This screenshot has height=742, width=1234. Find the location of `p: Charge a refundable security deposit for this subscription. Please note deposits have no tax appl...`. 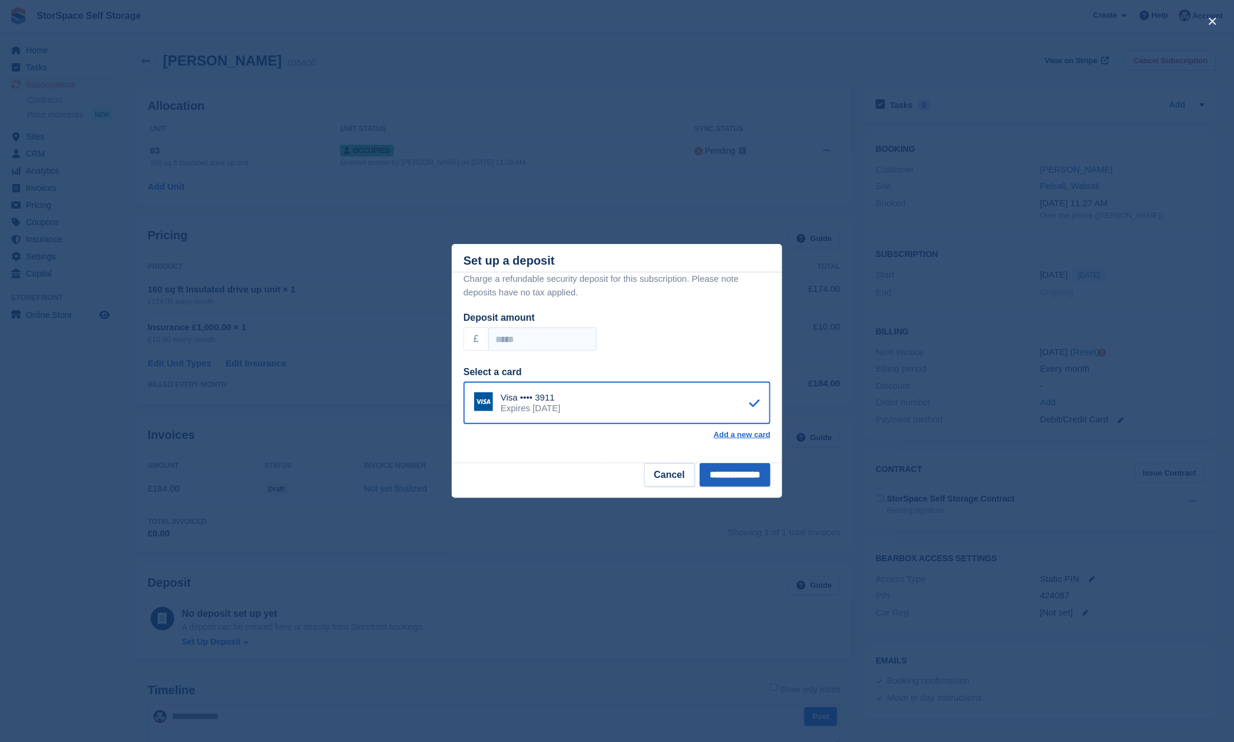

p: Charge a refundable security deposit for this subscription. Please note deposits have no tax appl... is located at coordinates (617, 285).